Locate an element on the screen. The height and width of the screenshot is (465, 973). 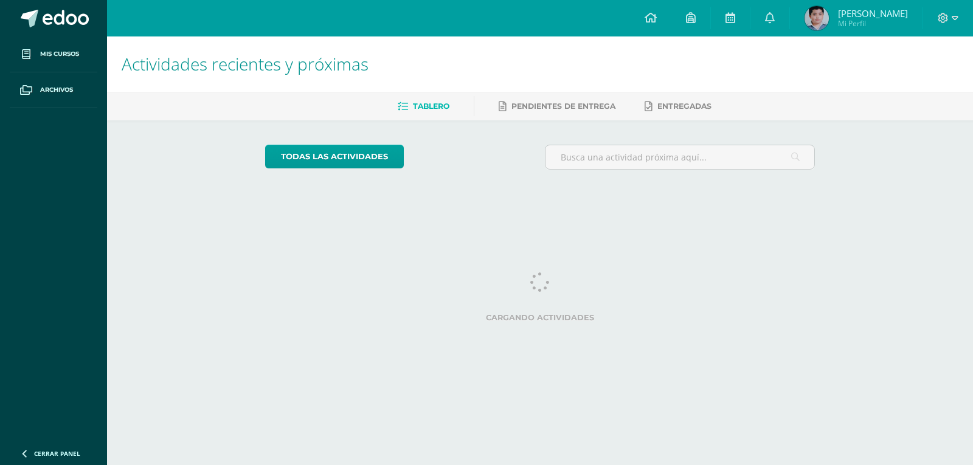
a: Mis cursos is located at coordinates (54, 54).